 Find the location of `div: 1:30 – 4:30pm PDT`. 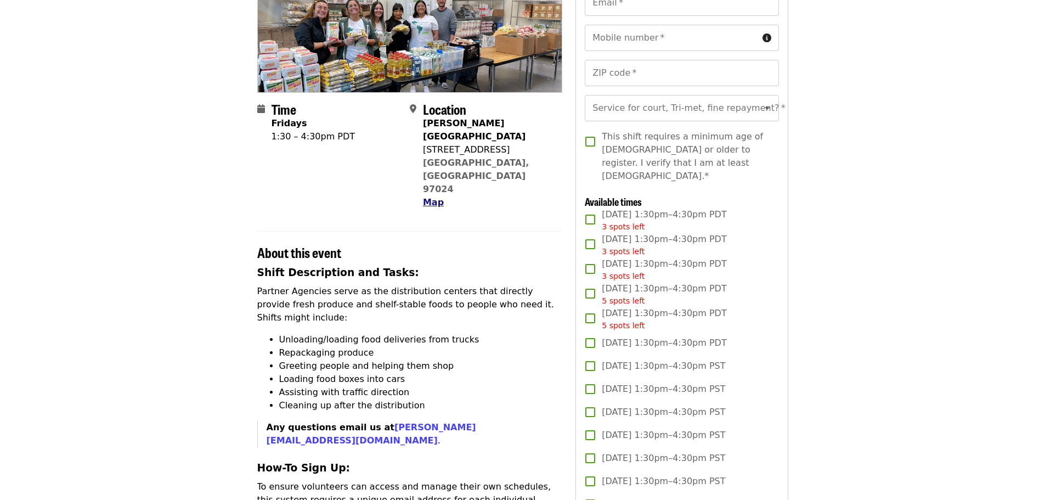

div: 1:30 – 4:30pm PDT is located at coordinates (313, 137).